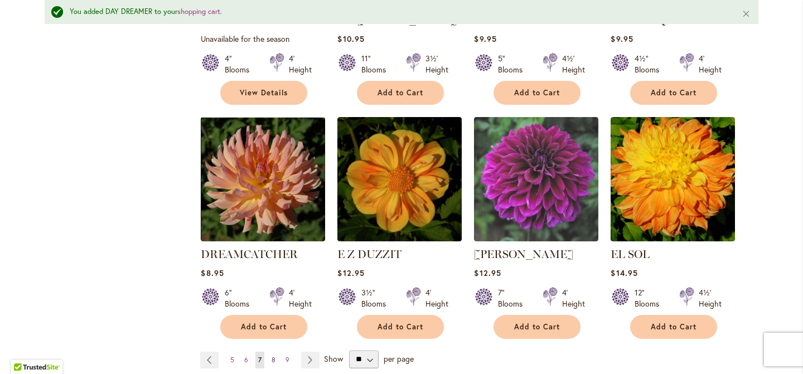  What do you see at coordinates (399, 358) in the screenshot?
I see `span: per page` at bounding box center [399, 358].